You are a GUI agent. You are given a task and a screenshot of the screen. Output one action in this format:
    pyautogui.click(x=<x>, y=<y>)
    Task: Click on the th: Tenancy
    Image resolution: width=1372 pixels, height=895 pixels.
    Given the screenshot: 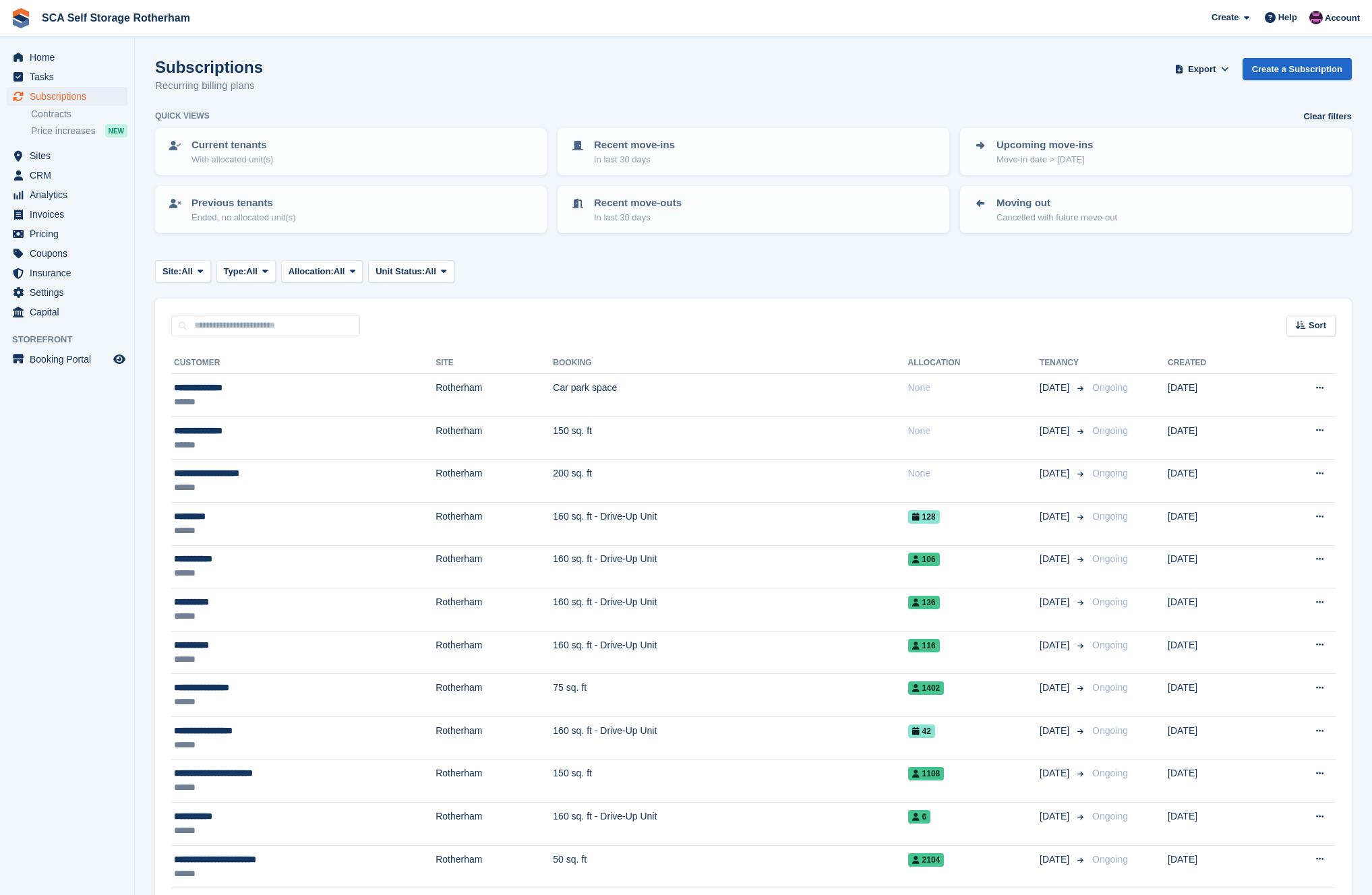 What is the action you would take?
    pyautogui.click(x=1063, y=363)
    